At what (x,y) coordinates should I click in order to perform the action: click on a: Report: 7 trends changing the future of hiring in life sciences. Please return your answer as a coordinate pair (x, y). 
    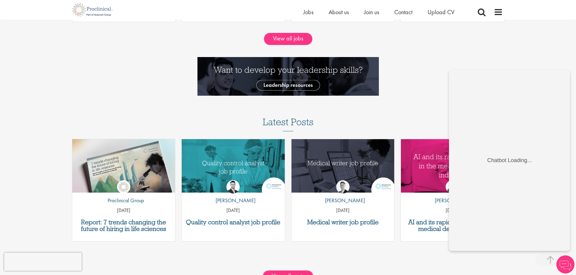
    Looking at the image, I should click on (124, 226).